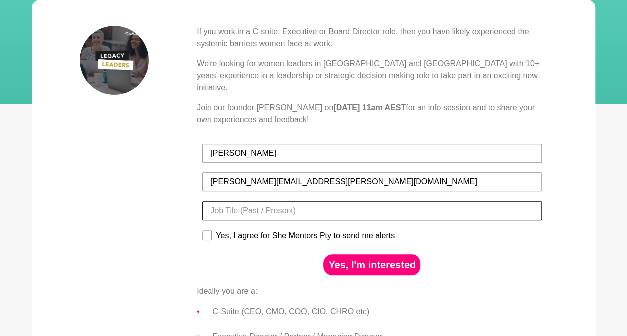  I want to click on input: Job Tile (Past / Present), so click(372, 211).